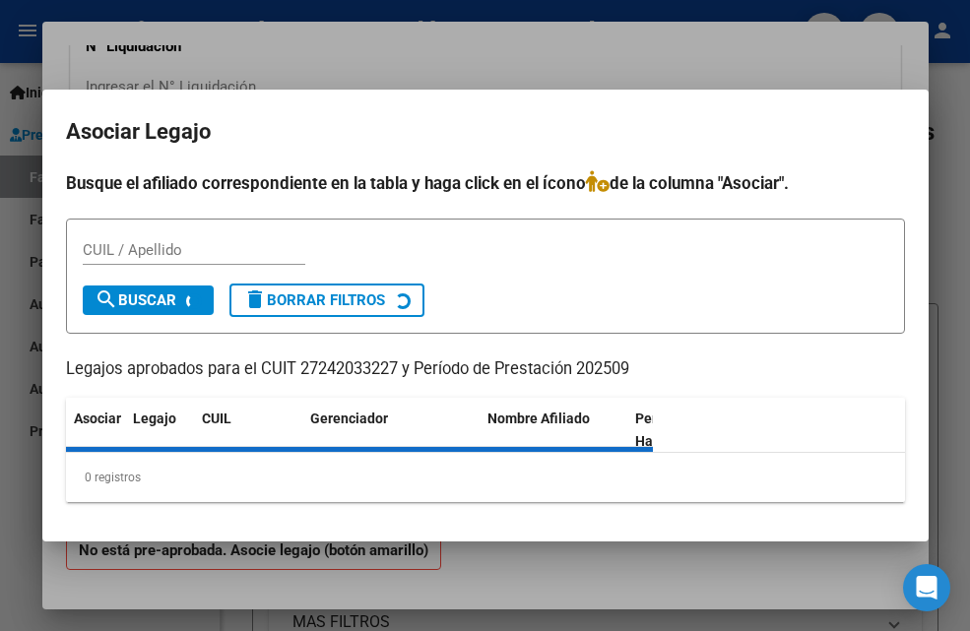 This screenshot has height=631, width=970. Describe the element at coordinates (148, 300) in the screenshot. I see `button: Buscar` at that location.